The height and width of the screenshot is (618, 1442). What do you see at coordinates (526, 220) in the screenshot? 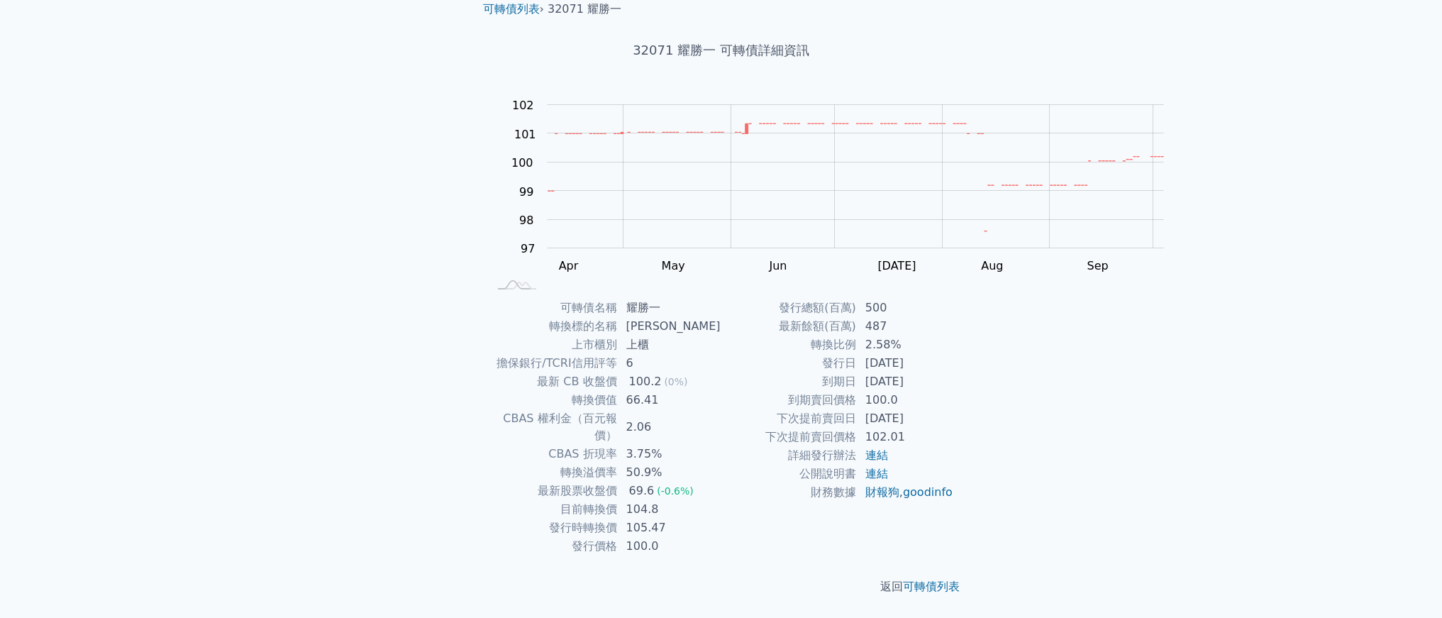
I see `tspan: 98` at bounding box center [526, 220].